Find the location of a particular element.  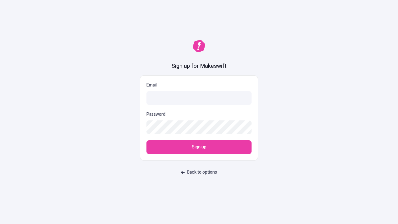

span: Sign up is located at coordinates (199, 147).